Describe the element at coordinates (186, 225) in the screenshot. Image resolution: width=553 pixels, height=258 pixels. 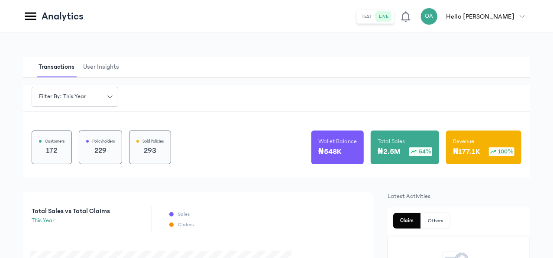
I see `p: Claims` at that location.